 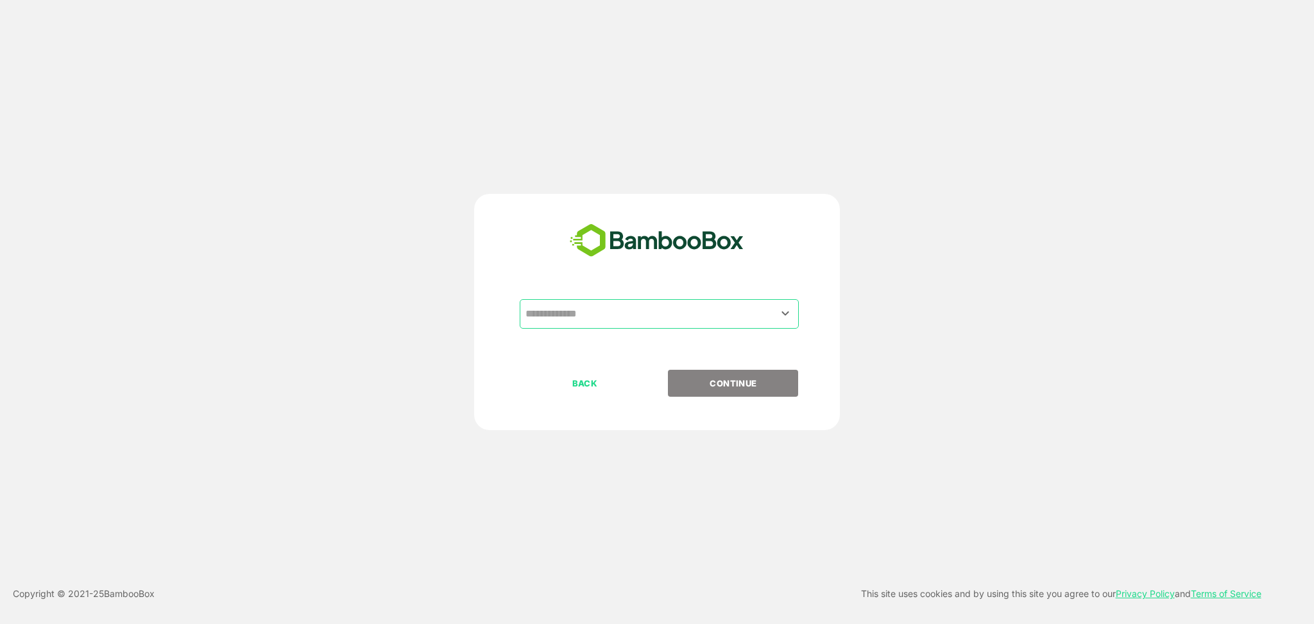 I want to click on p: BACK, so click(x=585, y=383).